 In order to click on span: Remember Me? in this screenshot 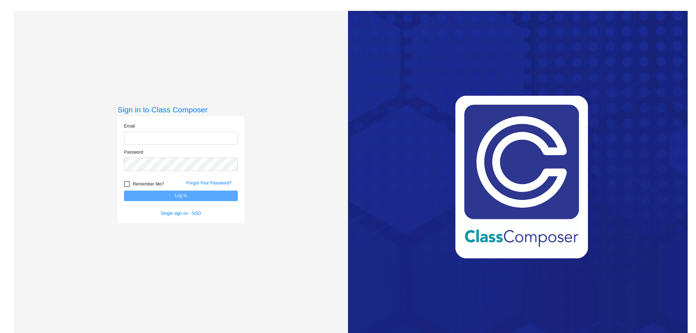, I will do `click(148, 184)`.